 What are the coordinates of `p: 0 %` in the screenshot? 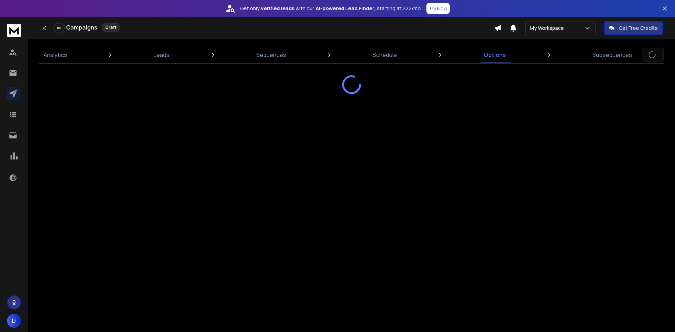 It's located at (59, 28).